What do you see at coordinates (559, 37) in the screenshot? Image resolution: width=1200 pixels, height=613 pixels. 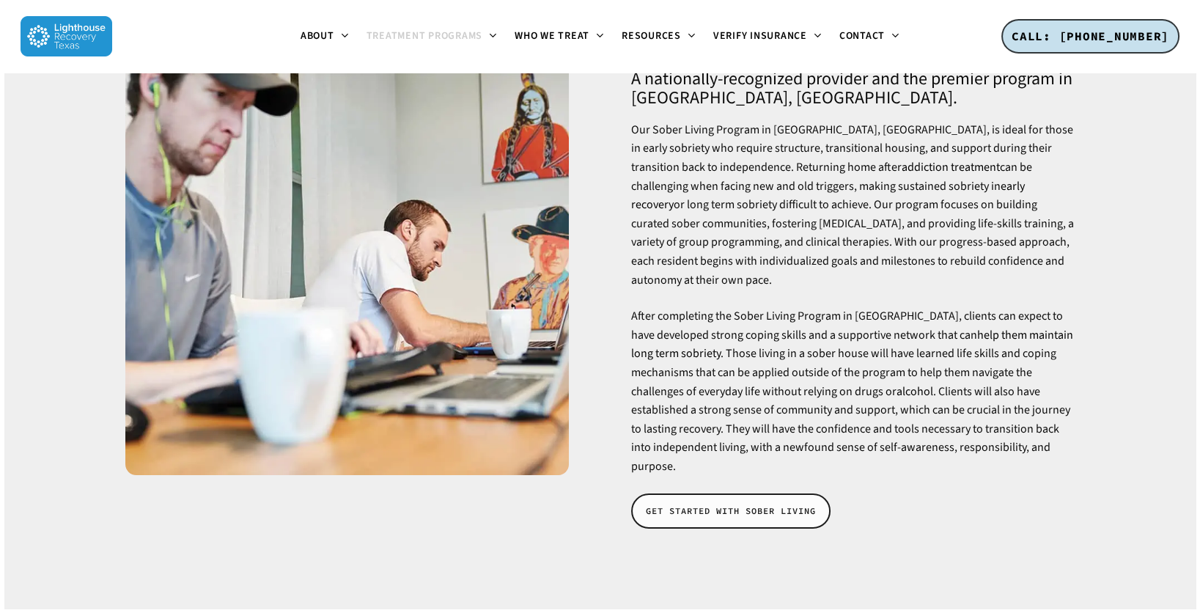 I see `a: Who We Treat` at bounding box center [559, 37].